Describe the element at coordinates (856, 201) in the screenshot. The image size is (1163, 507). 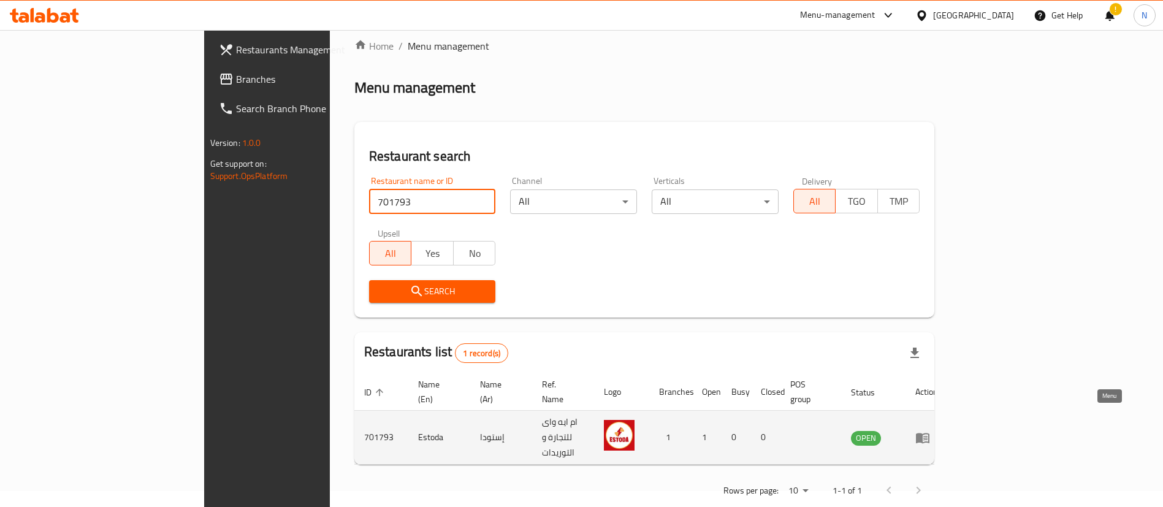
I see `span: TGO` at that location.